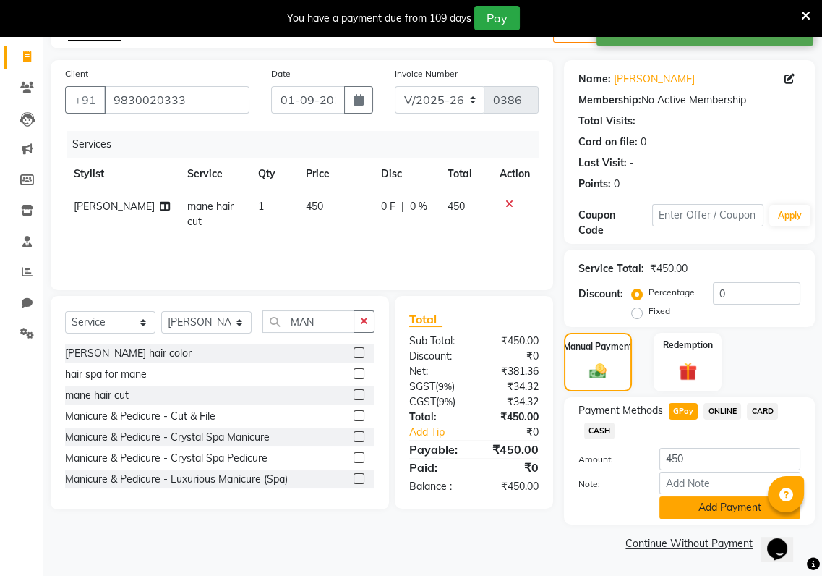 The image size is (822, 576). What do you see at coordinates (419, 206) in the screenshot?
I see `span: 0 %` at bounding box center [419, 206].